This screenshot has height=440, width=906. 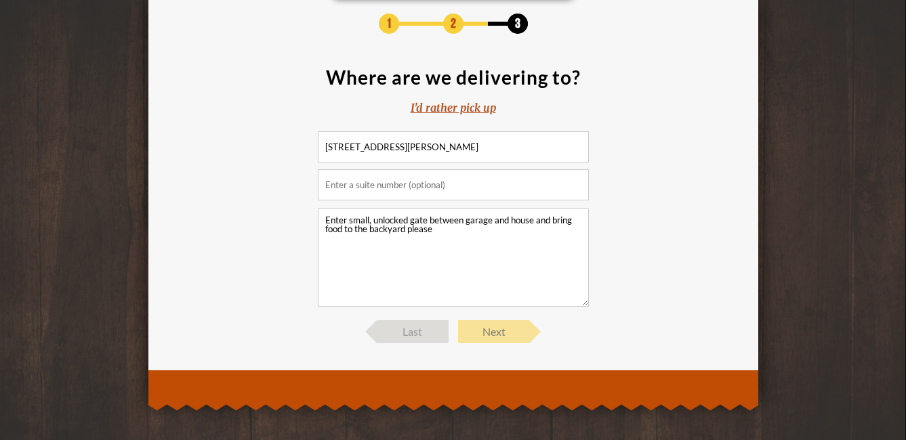 I want to click on textarea: Enter small, unlocked gate between garage and house and bring food to the backyard please, so click(x=453, y=257).